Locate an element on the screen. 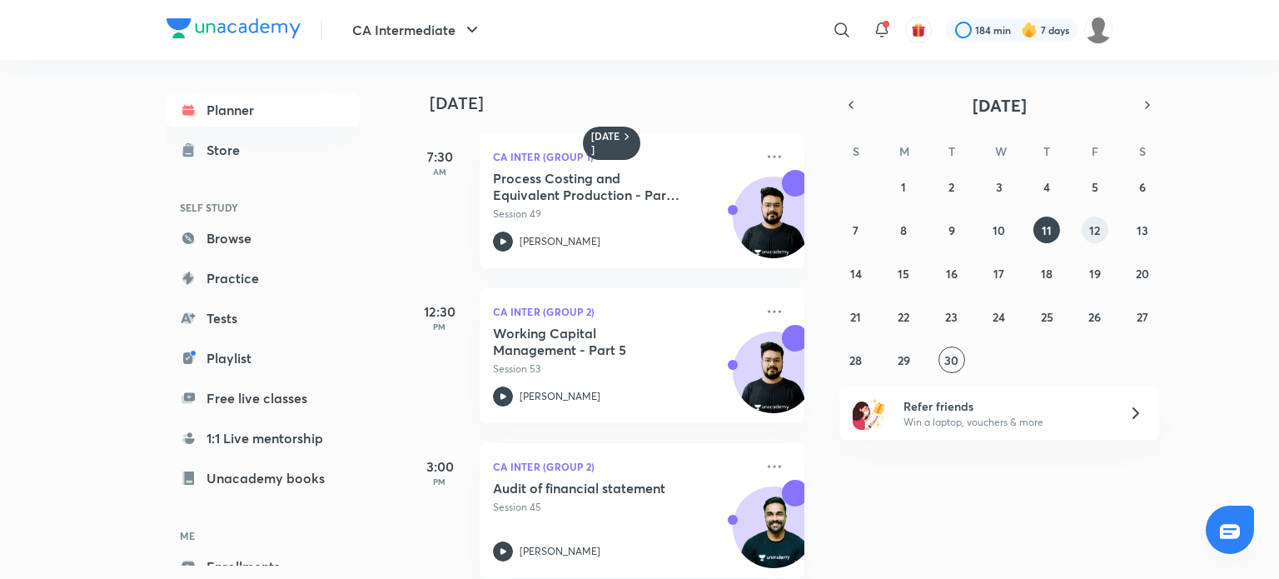  abbr: September 3, 2025 is located at coordinates (999, 187).